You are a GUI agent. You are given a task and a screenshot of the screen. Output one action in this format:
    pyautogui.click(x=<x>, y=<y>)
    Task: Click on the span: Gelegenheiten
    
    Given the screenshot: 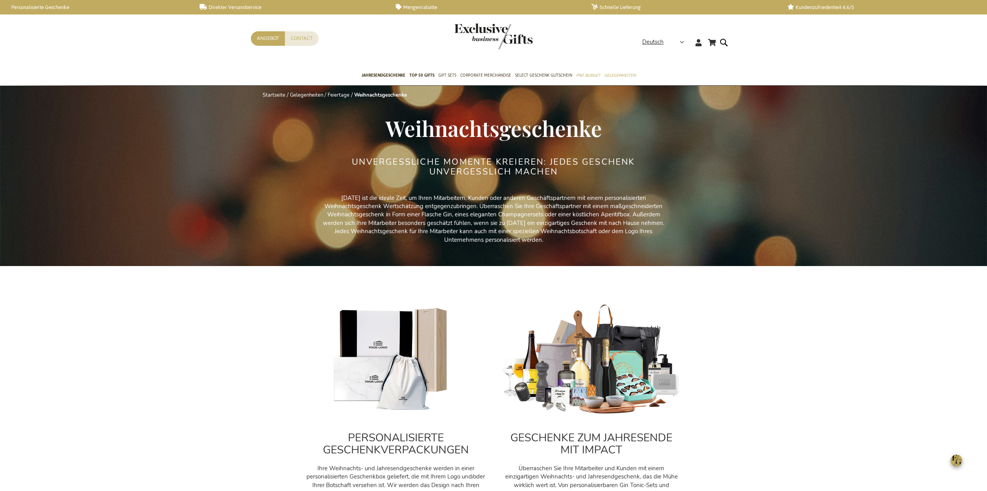 What is the action you would take?
    pyautogui.click(x=620, y=75)
    